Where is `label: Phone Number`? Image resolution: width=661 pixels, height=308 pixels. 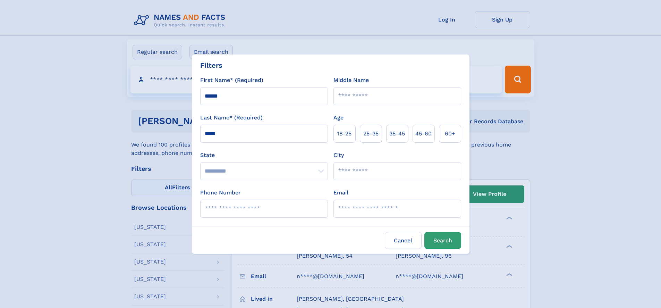
label: Phone Number is located at coordinates (220, 192).